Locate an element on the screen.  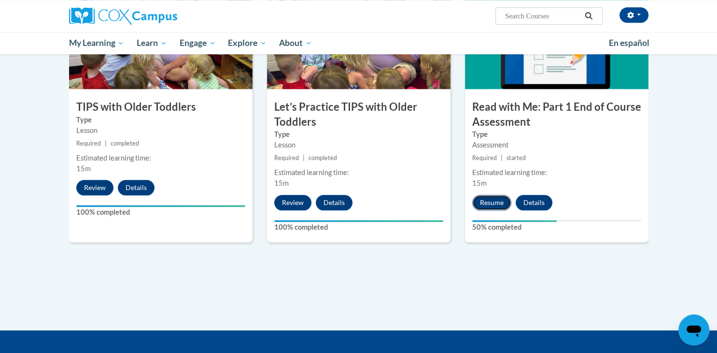
span: Explore is located at coordinates (247, 43).